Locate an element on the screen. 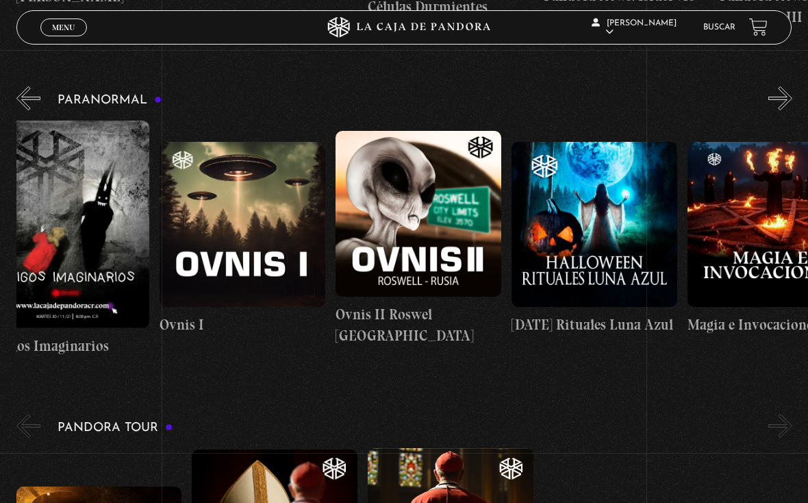 The height and width of the screenshot is (503, 808). a: View your shopping cart is located at coordinates (758, 27).